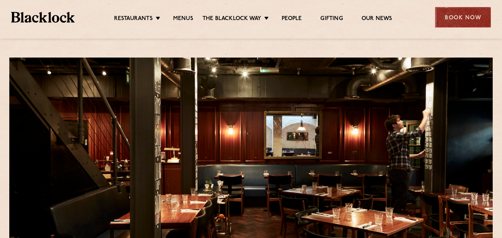 The width and height of the screenshot is (502, 238). What do you see at coordinates (232, 19) in the screenshot?
I see `a: The Blacklock Way` at bounding box center [232, 19].